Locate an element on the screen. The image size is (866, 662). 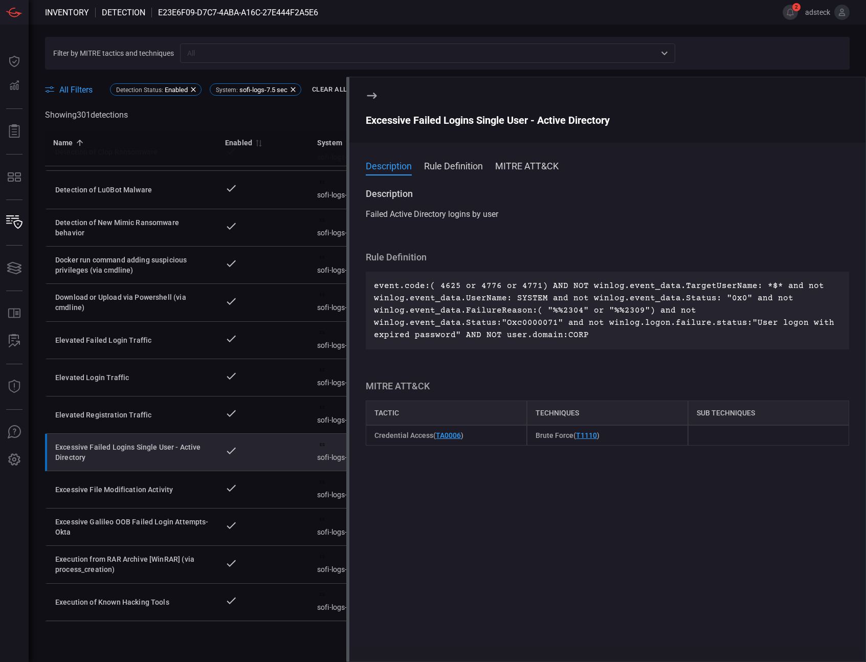
div: Description is located at coordinates (607, 194).